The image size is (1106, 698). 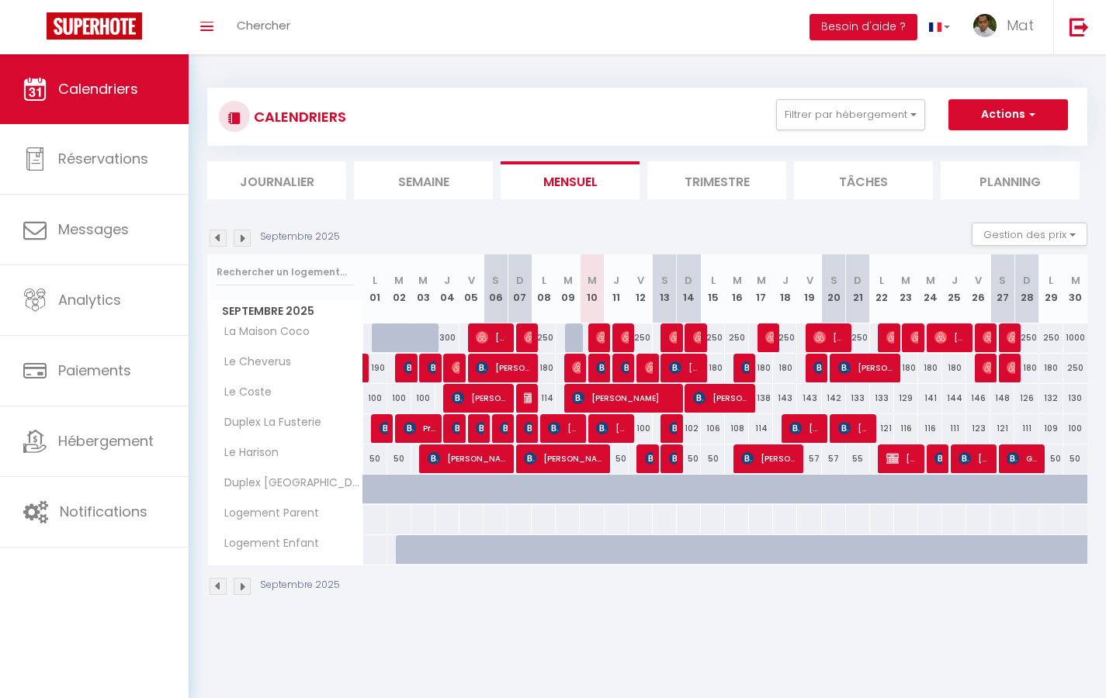 I want to click on img: logout, so click(x=1078, y=26).